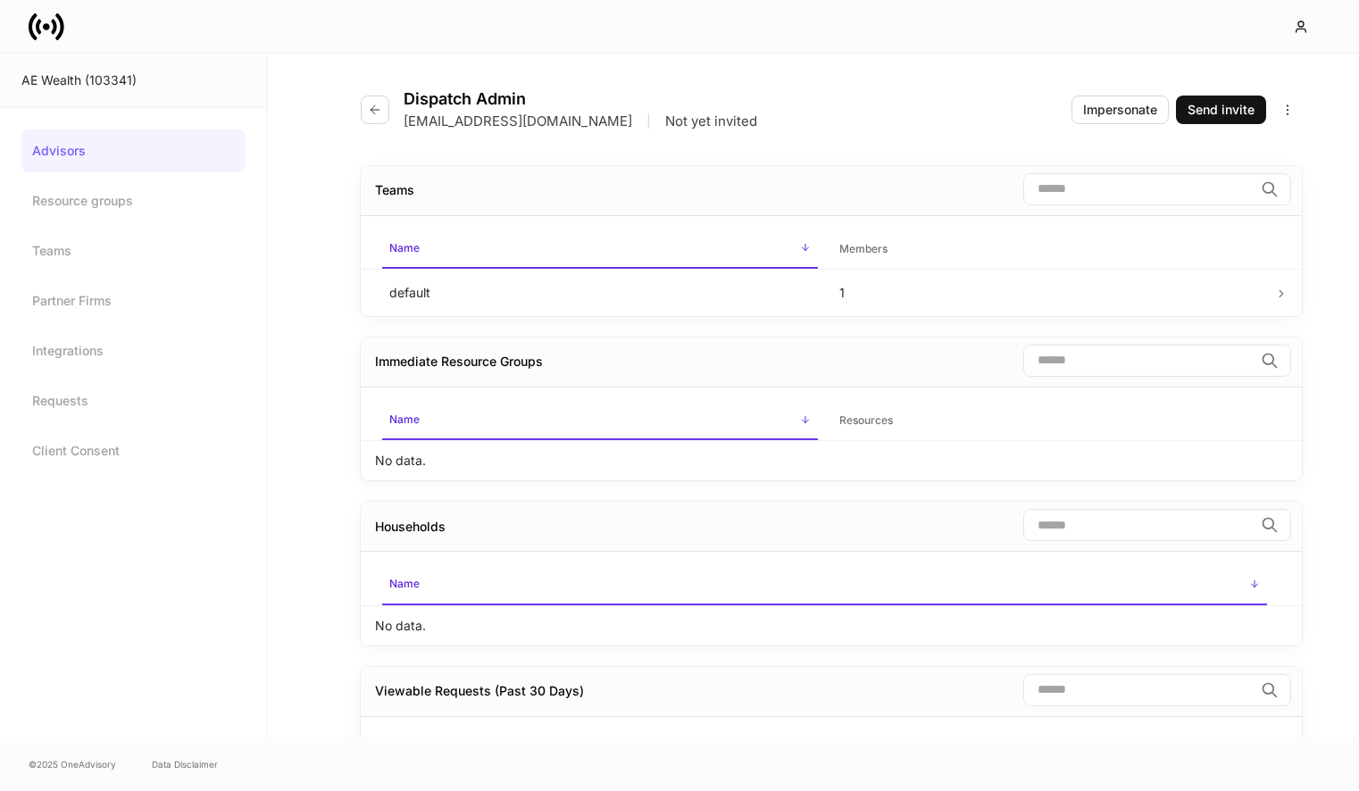 The width and height of the screenshot is (1359, 791). I want to click on a: Partner Firms, so click(133, 301).